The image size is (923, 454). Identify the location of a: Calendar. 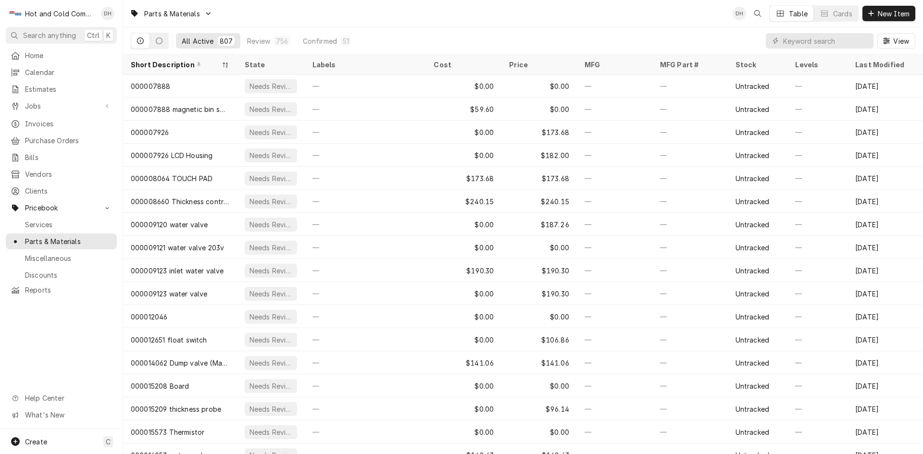
(61, 72).